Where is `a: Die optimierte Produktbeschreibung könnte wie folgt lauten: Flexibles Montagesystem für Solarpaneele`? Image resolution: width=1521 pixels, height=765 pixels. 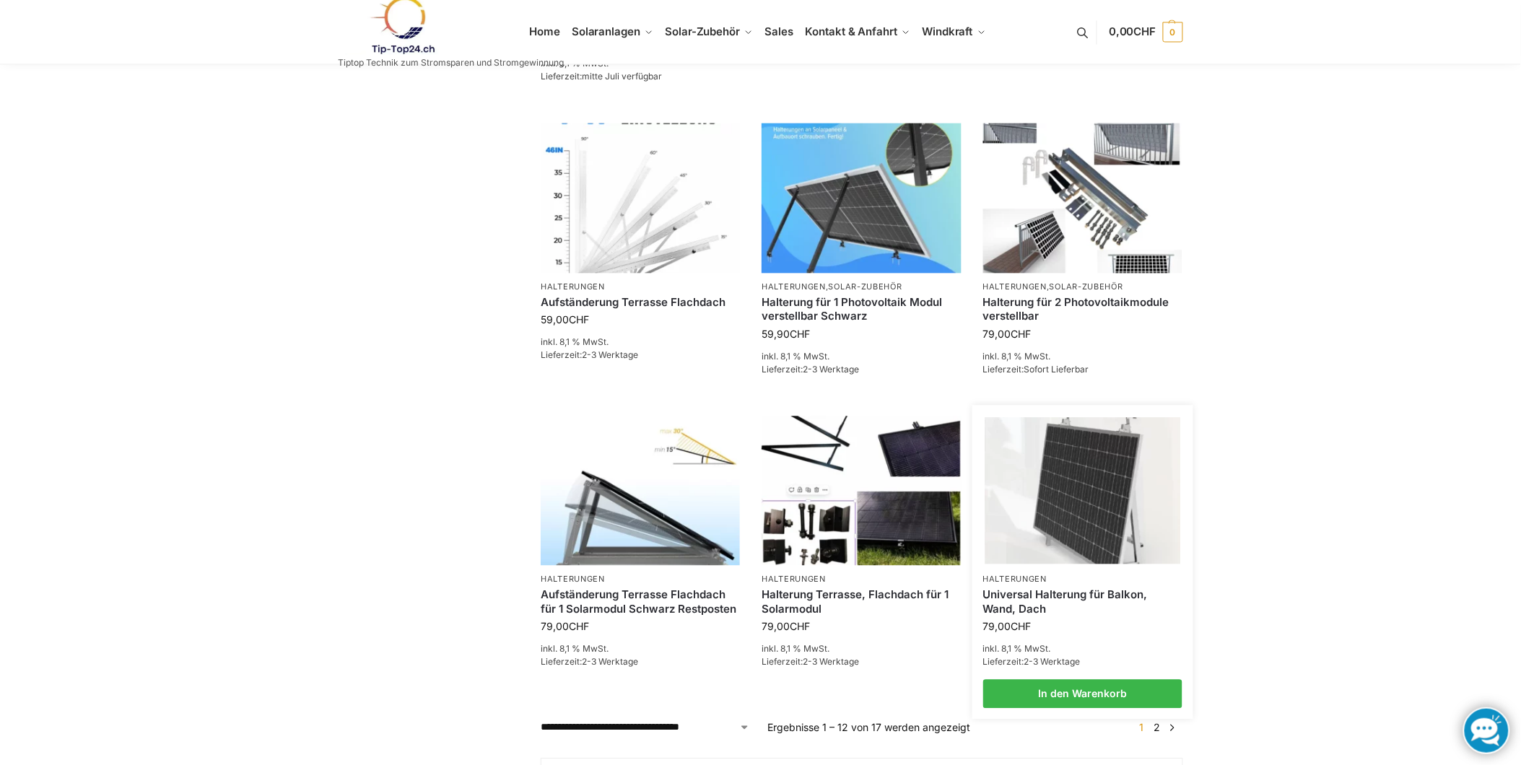 a: Die optimierte Produktbeschreibung könnte wie folgt lauten: Flexibles Montagesystem für Solarpaneele is located at coordinates (640, 198).